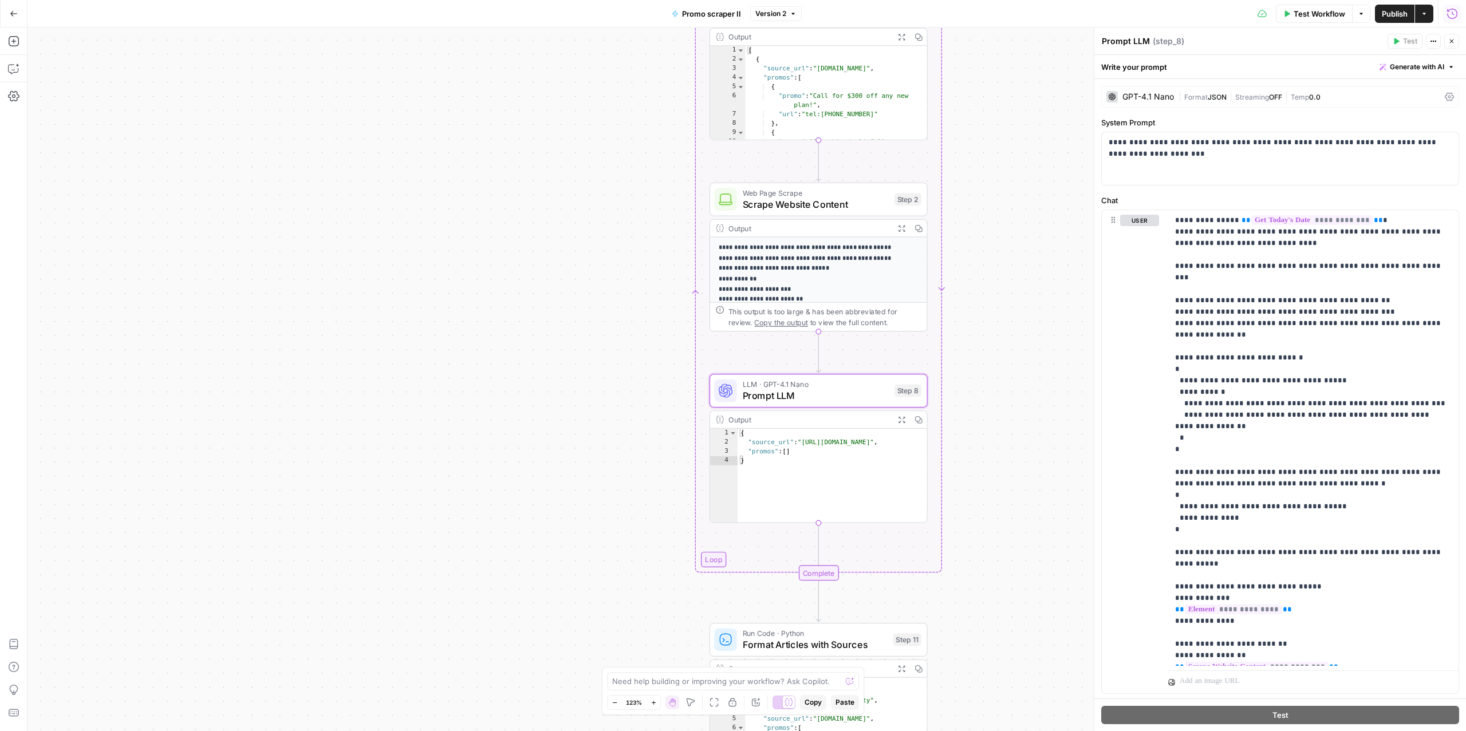 The height and width of the screenshot is (731, 1466). I want to click on span: Toggle code folding, rows 2 through 14, so click(741, 60).